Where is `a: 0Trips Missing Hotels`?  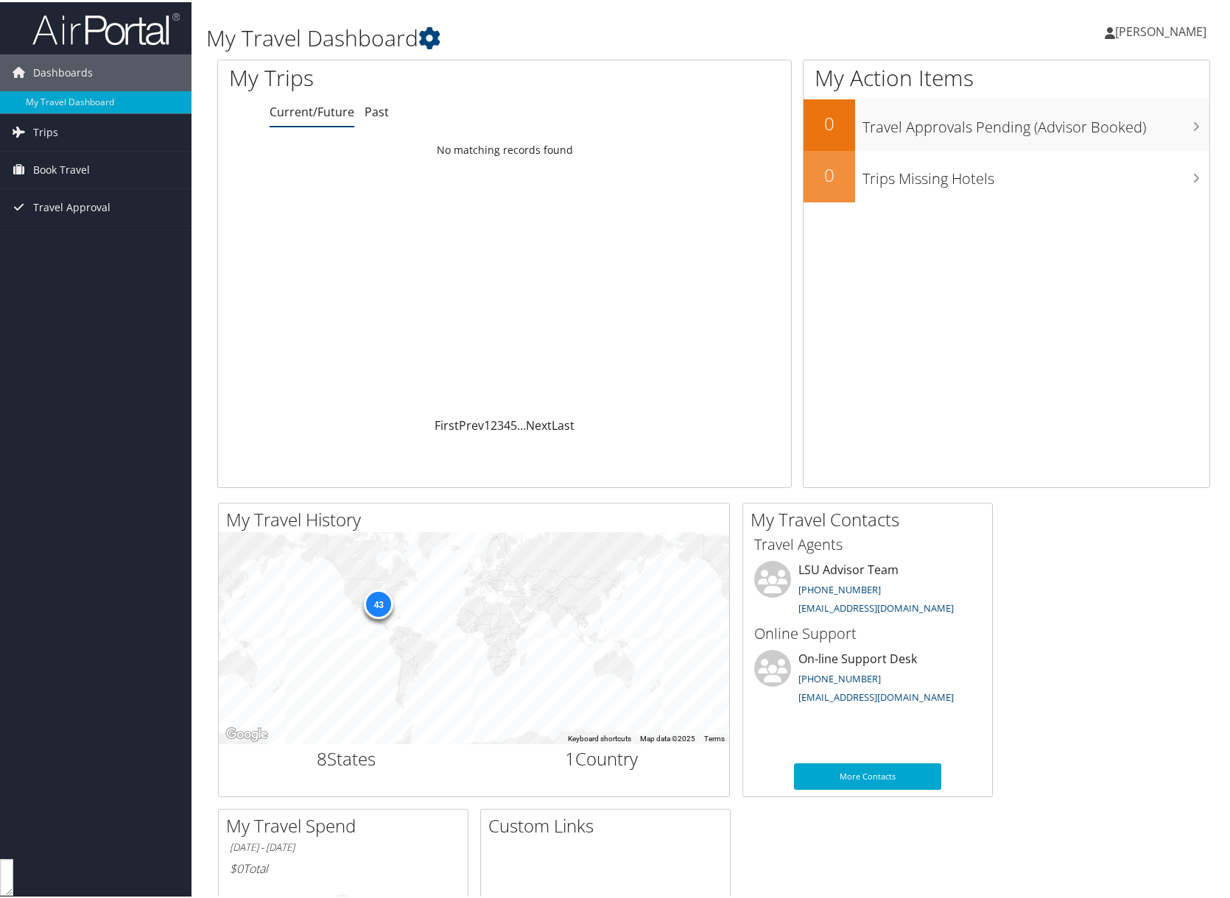 a: 0Trips Missing Hotels is located at coordinates (1006, 174).